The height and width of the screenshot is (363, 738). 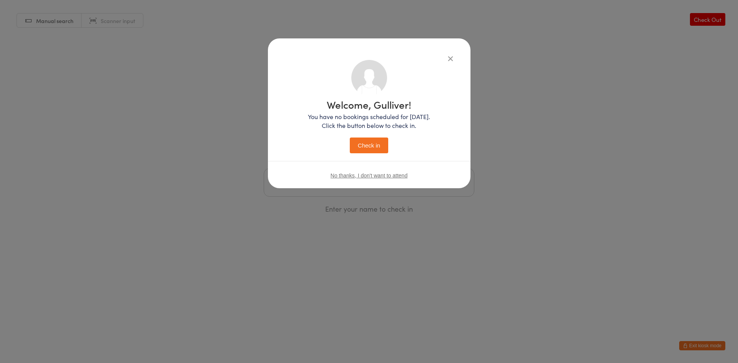 I want to click on img: no_photo.png, so click(x=369, y=78).